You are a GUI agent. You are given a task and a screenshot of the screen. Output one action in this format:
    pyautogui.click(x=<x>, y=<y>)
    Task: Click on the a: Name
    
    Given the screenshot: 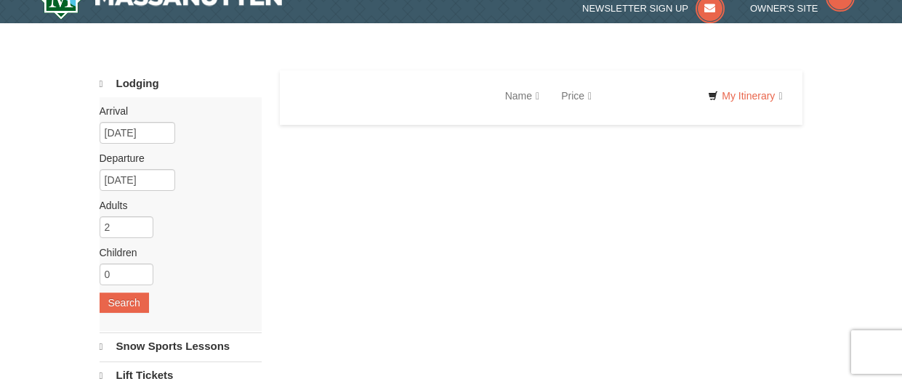 What is the action you would take?
    pyautogui.click(x=522, y=96)
    